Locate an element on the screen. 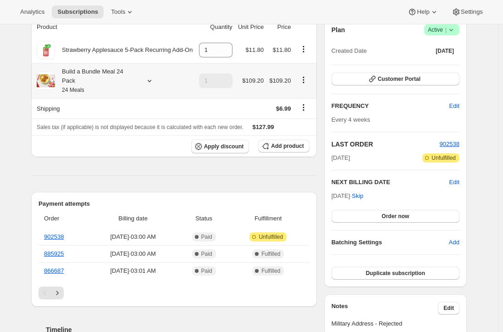 The height and width of the screenshot is (332, 503). button: Tools is located at coordinates (122, 12).